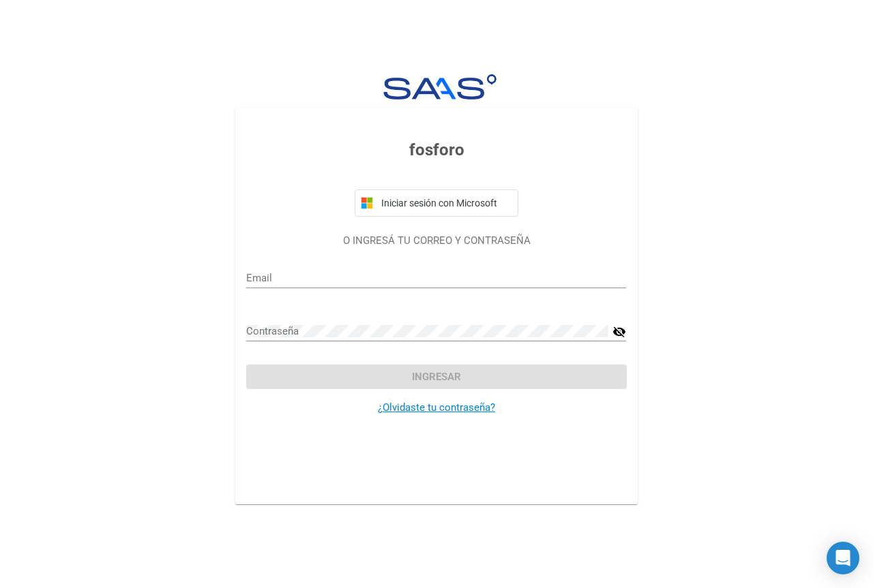  Describe the element at coordinates (843, 558) in the screenshot. I see `div: Open Intercom Messenger` at that location.